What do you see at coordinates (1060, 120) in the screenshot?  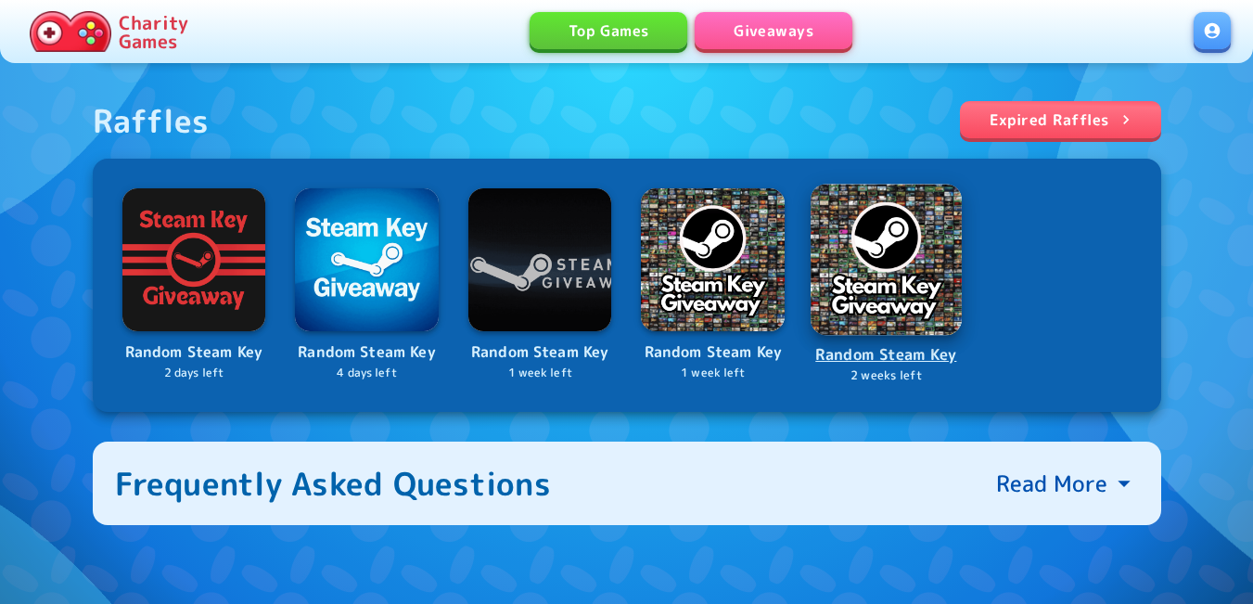 I see `a: Expired Raffles` at bounding box center [1060, 120].